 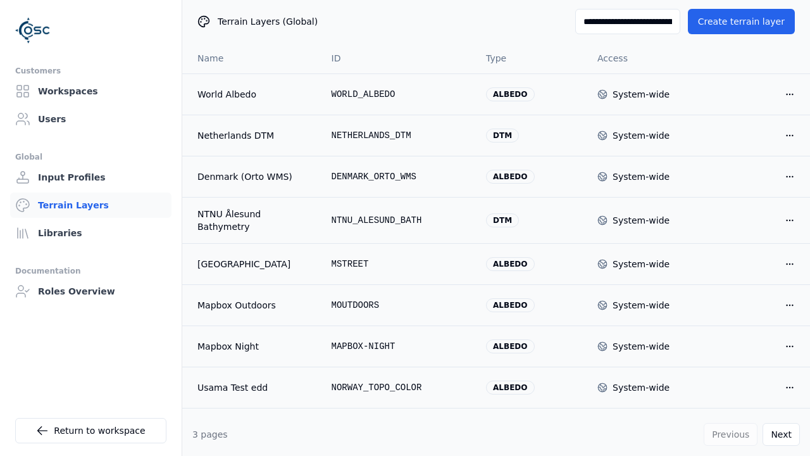 What do you see at coordinates (91, 233) in the screenshot?
I see `a: Libraries` at bounding box center [91, 233].